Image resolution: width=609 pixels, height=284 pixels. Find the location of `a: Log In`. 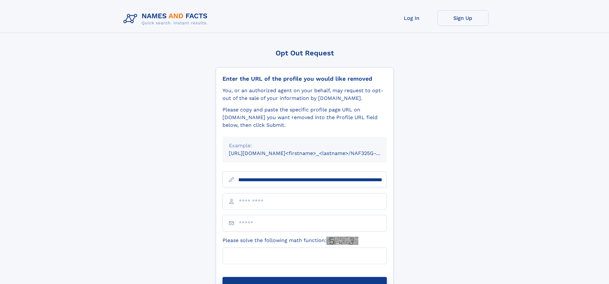

a: Log In is located at coordinates (412, 18).